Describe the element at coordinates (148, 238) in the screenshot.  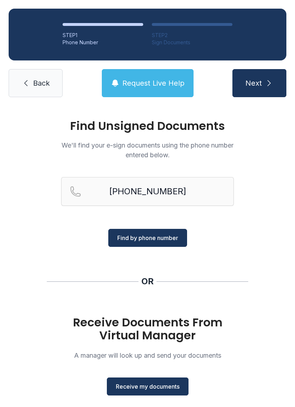
I see `span: Find by phone number` at that location.